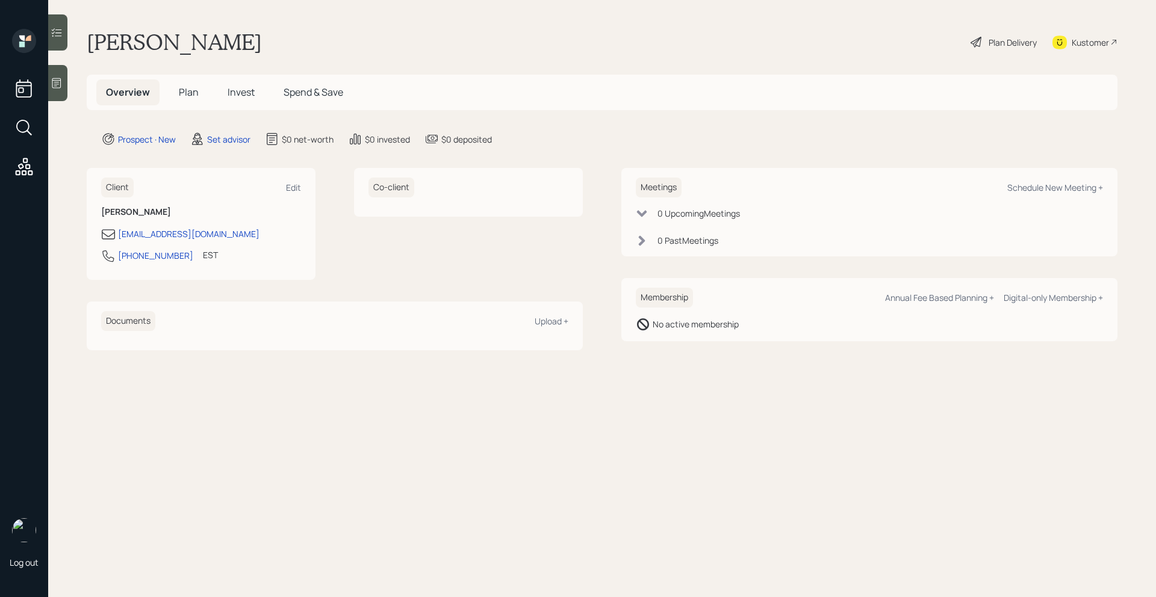 This screenshot has height=597, width=1156. I want to click on div: Upload +, so click(552, 321).